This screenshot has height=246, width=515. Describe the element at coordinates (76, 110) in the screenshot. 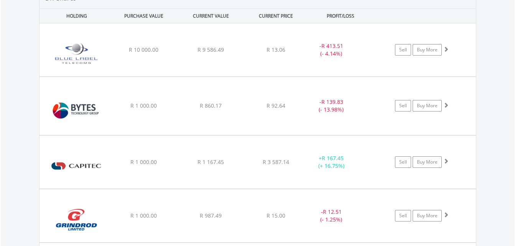

I see `img: EQU.ZA.BYI.png` at that location.